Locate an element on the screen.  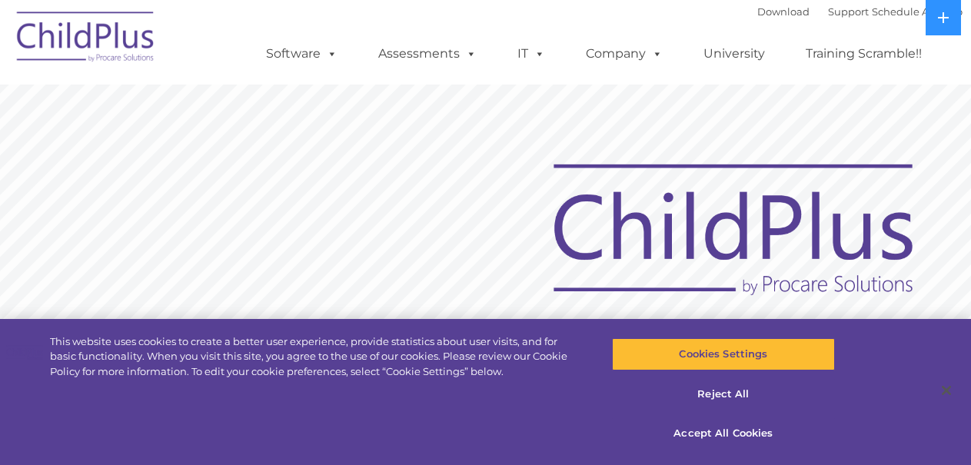
a: Download is located at coordinates (784, 12).